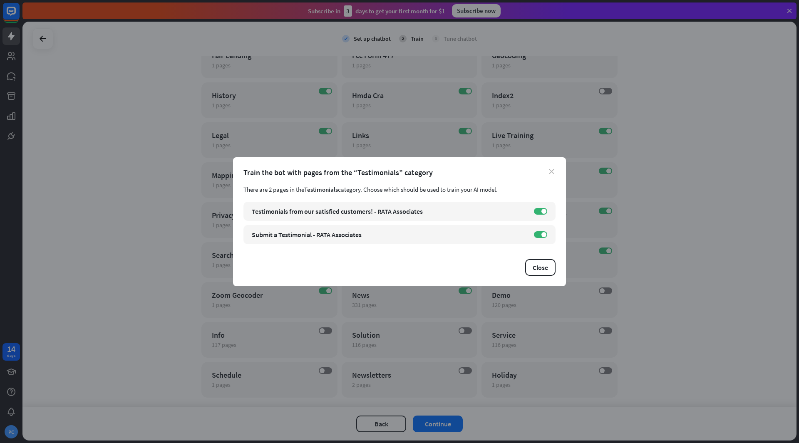  What do you see at coordinates (321, 189) in the screenshot?
I see `span: Testimonials` at bounding box center [321, 189].